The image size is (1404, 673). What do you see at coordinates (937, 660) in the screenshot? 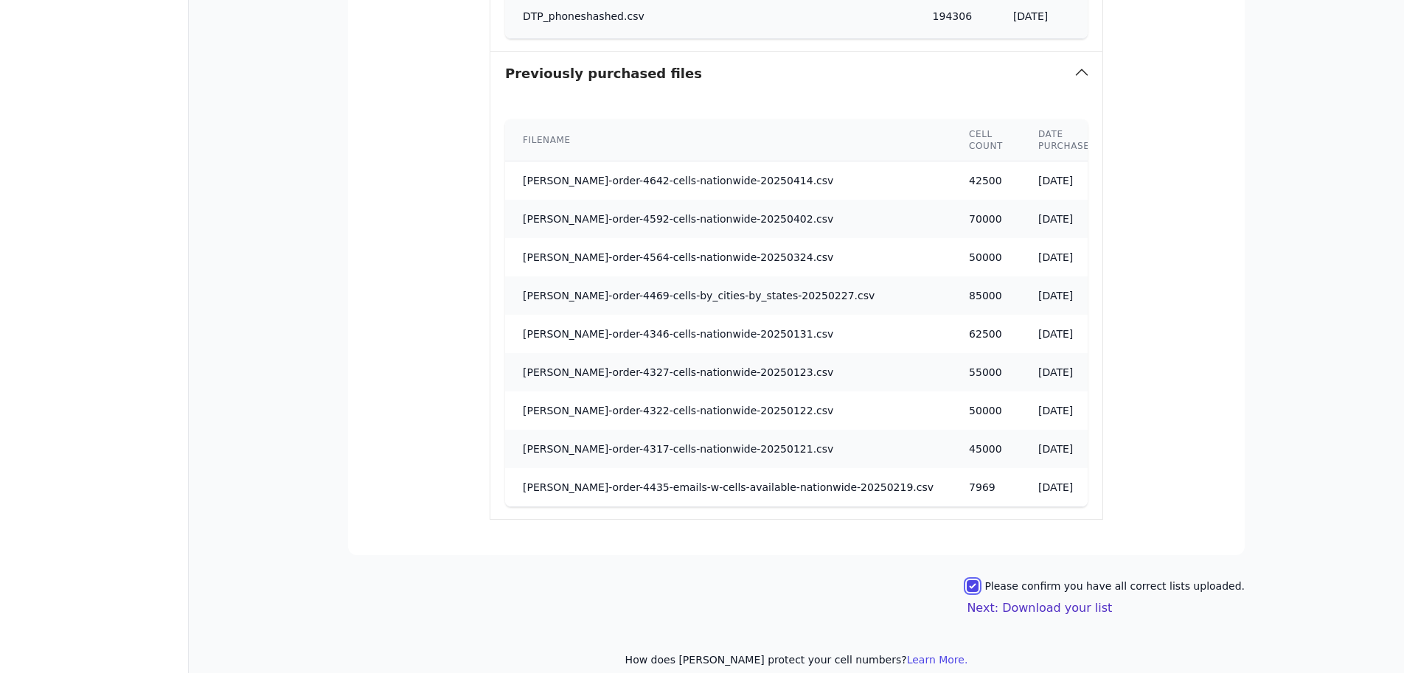
I see `button: Learn More.` at bounding box center [937, 660].